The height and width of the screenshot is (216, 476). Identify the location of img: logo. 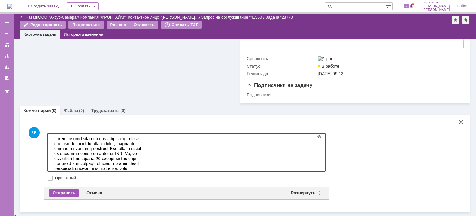
(10, 6).